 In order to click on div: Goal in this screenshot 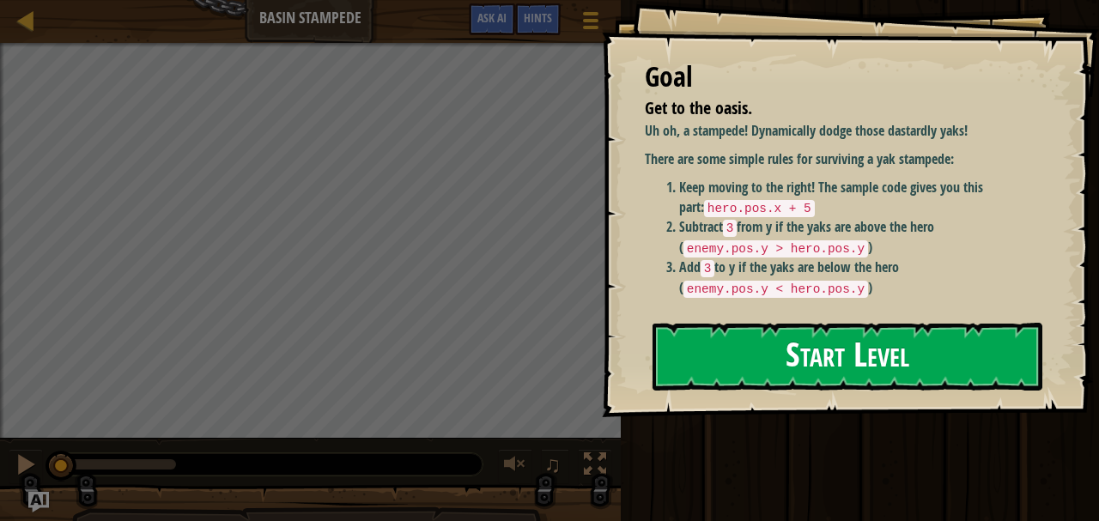, I will do `click(841, 77)`.